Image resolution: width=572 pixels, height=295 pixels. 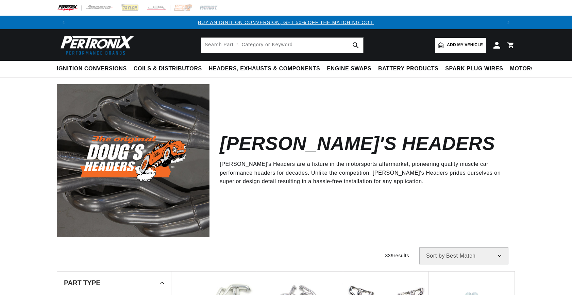 I want to click on input: Search Part #, Category or Keyword, so click(x=282, y=45).